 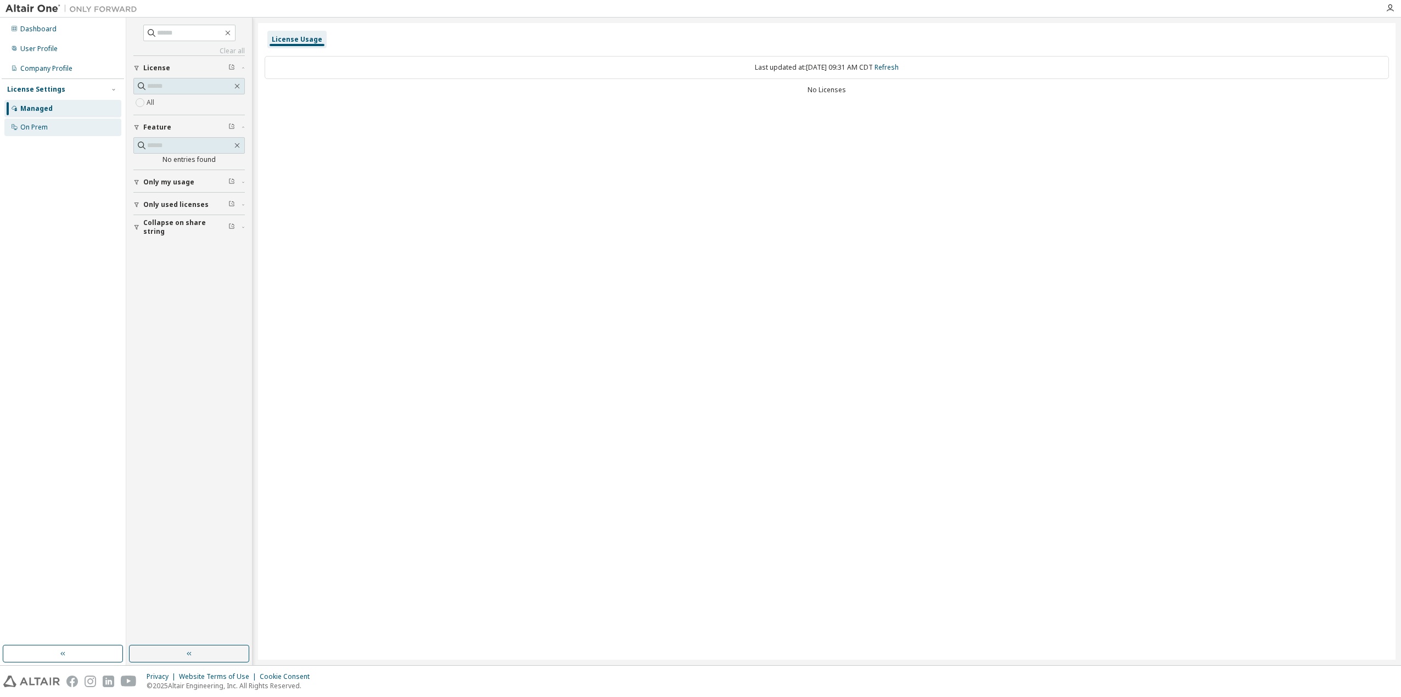 What do you see at coordinates (189, 68) in the screenshot?
I see `button: License` at bounding box center [189, 68].